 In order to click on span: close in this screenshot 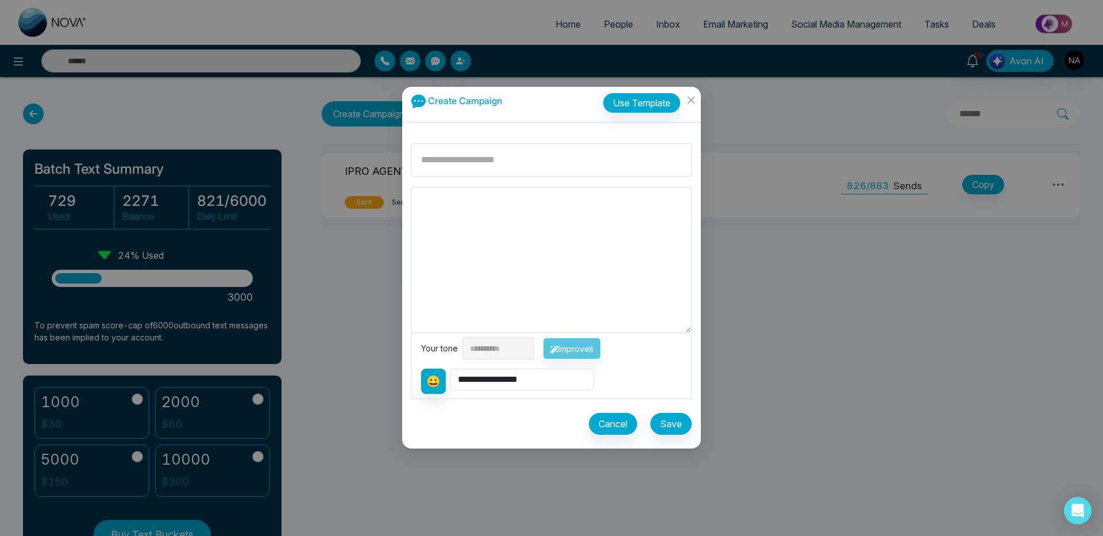, I will do `click(691, 100)`.